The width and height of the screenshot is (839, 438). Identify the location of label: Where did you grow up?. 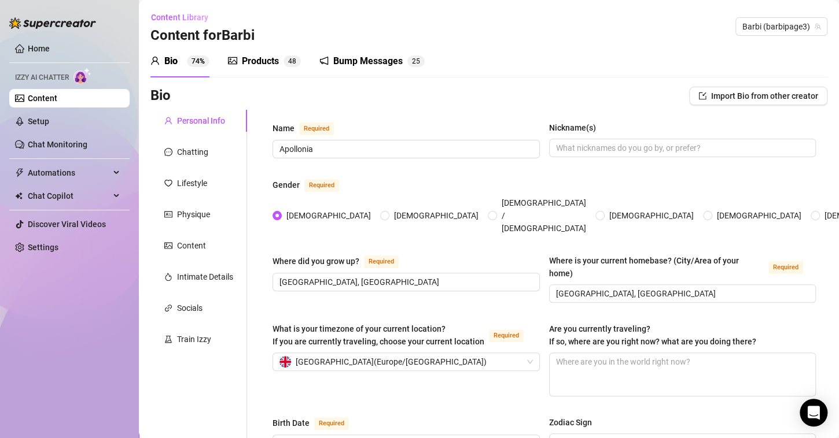
(342, 261).